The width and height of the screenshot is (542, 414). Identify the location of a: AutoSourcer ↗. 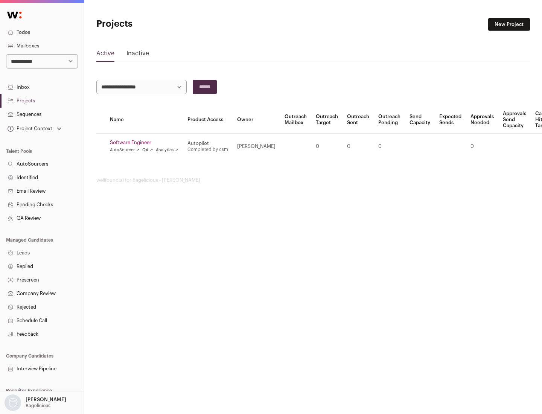
(125, 150).